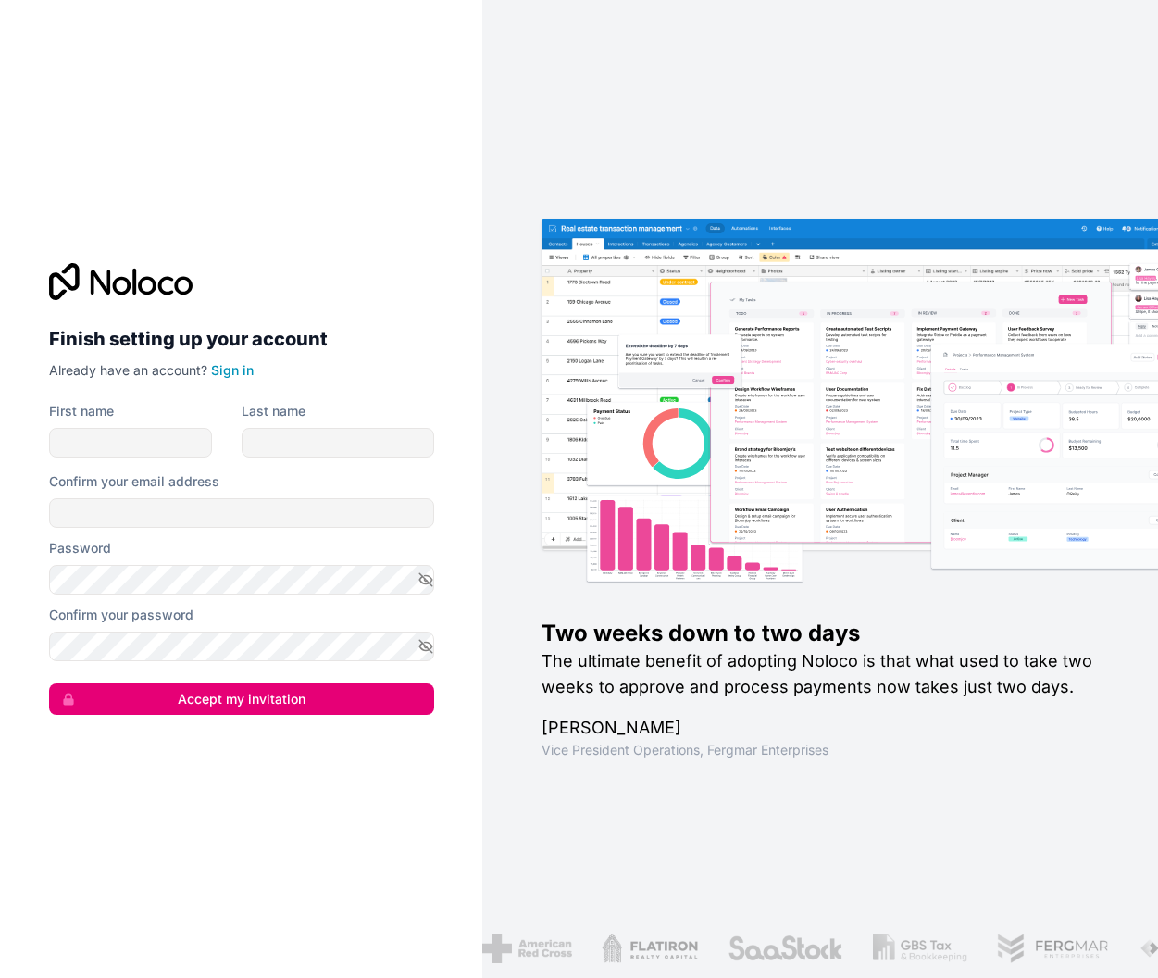 The height and width of the screenshot is (978, 1158). I want to click on label: Confirm your email address, so click(134, 481).